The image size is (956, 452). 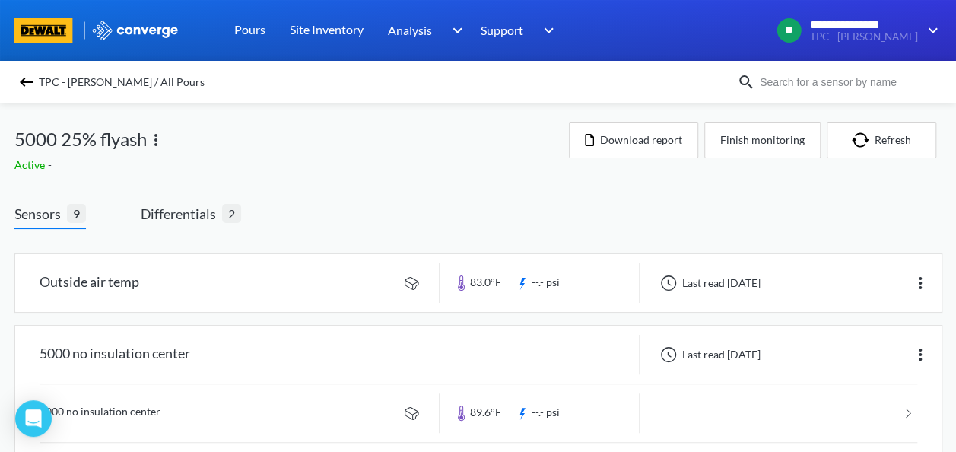 I want to click on img: branding logo, so click(x=43, y=30).